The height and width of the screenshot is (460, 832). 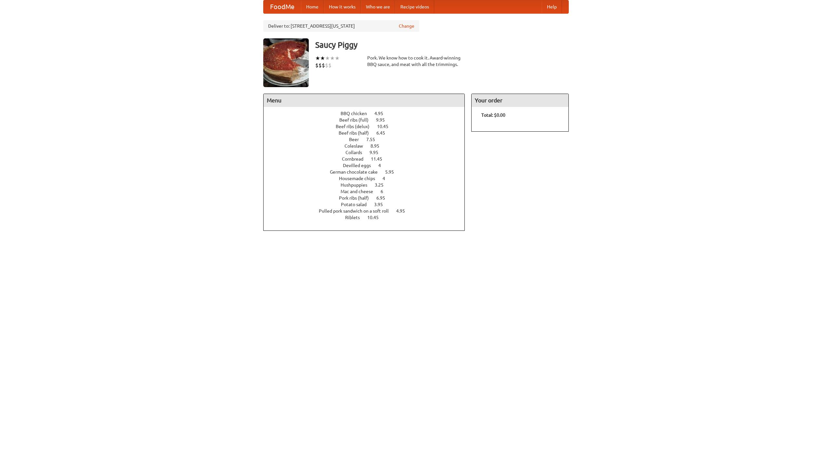 I want to click on span: 8.95, so click(x=378, y=146).